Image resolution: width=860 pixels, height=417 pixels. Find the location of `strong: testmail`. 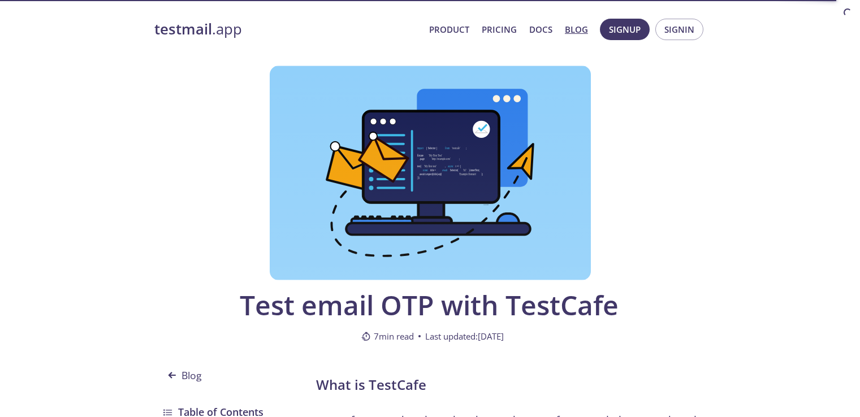

strong: testmail is located at coordinates (183, 29).